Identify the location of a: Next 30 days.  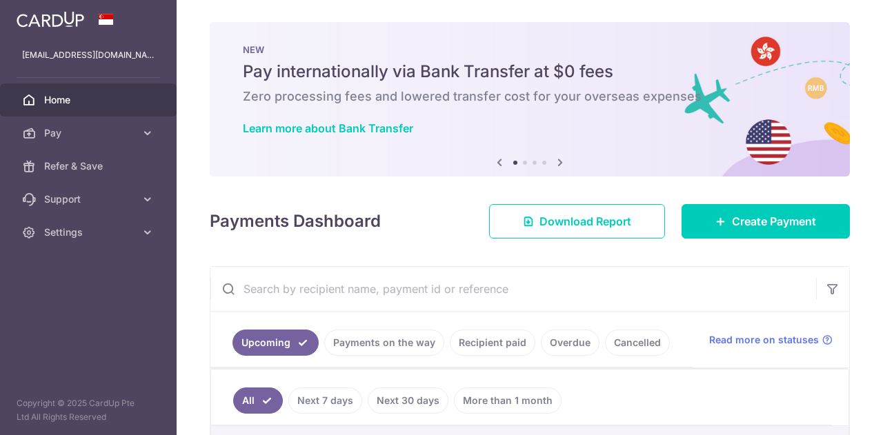
(408, 401).